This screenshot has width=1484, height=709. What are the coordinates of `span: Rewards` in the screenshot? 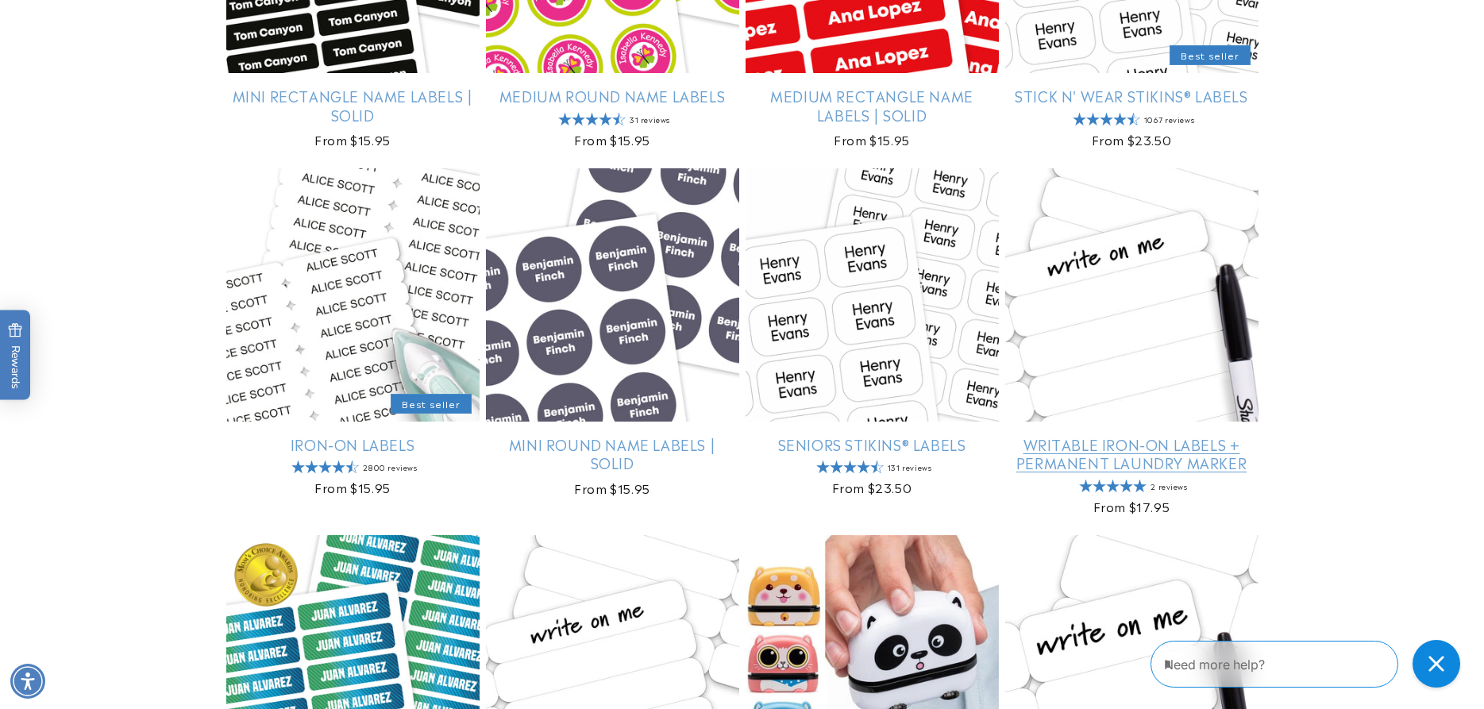 It's located at (15, 355).